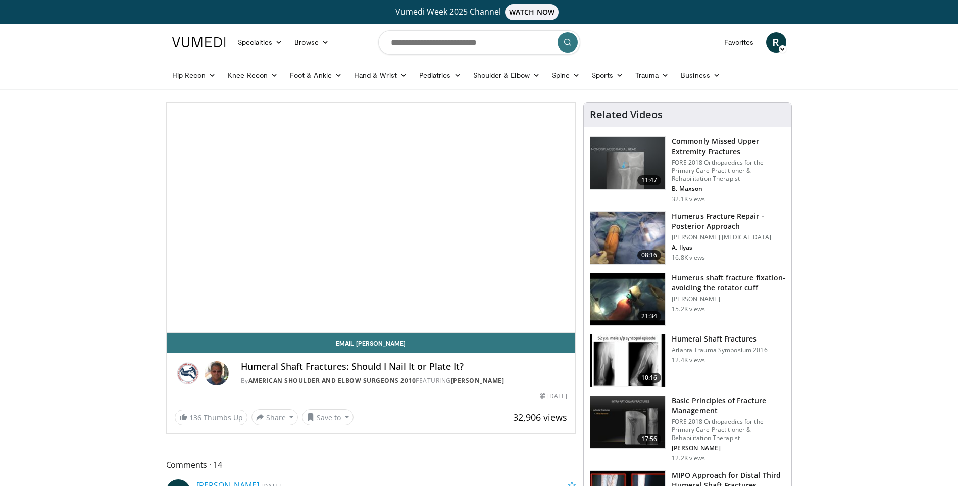 The width and height of the screenshot is (958, 486). I want to click on a: R, so click(776, 42).